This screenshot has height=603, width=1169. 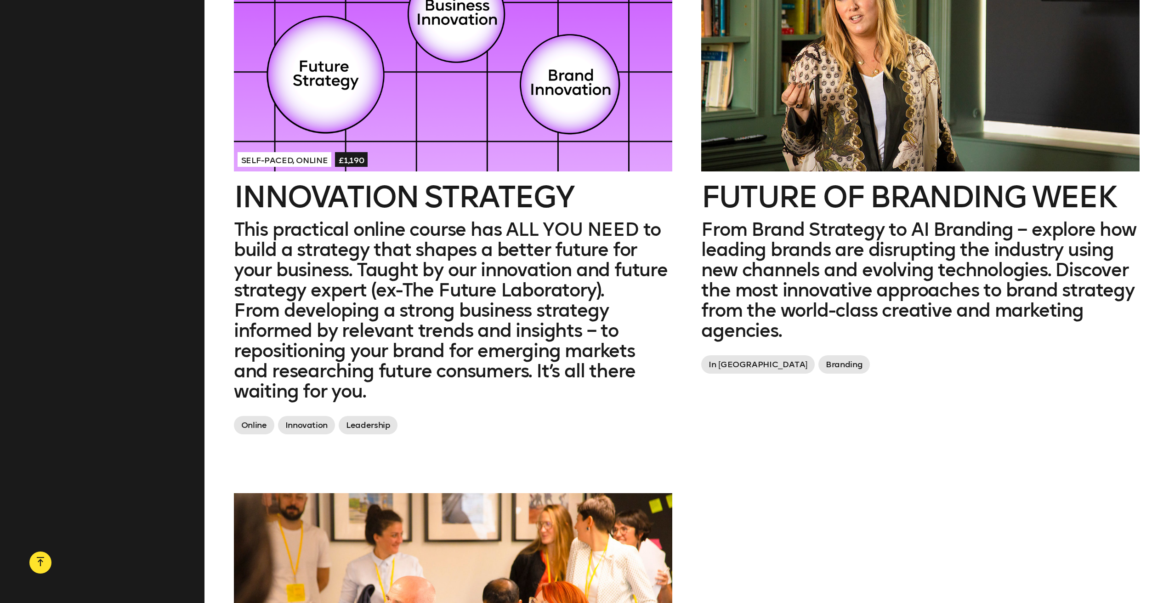 What do you see at coordinates (254, 425) in the screenshot?
I see `span: Online` at bounding box center [254, 425].